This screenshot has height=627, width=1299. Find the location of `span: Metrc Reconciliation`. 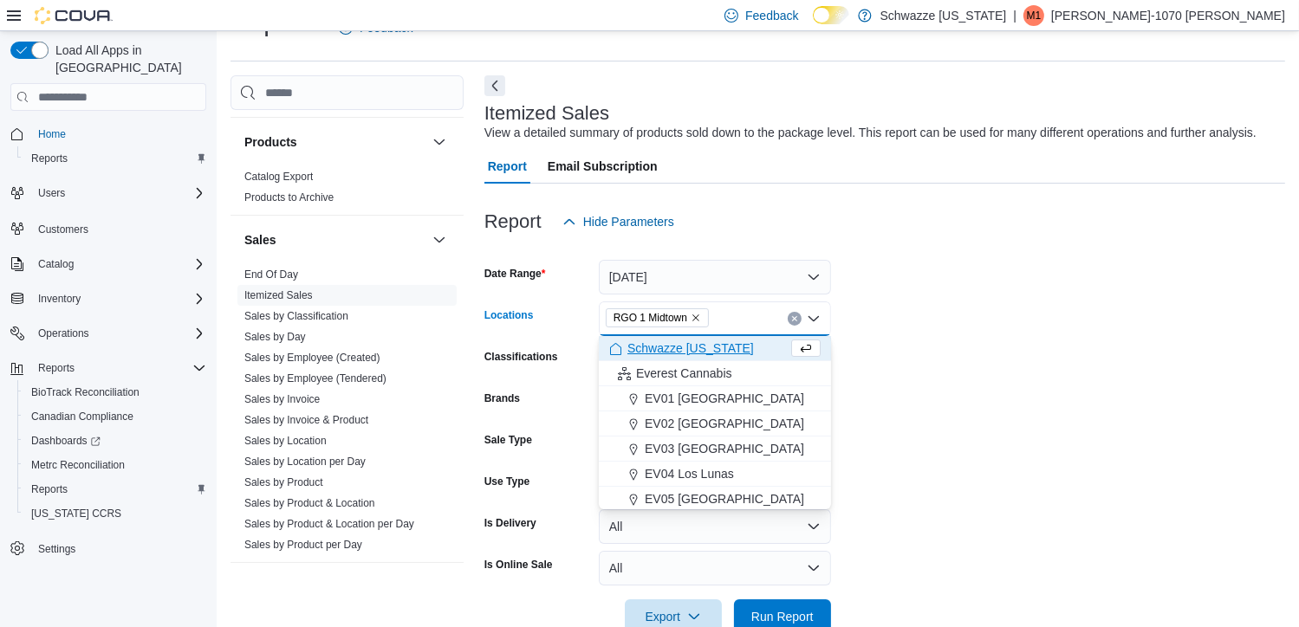

span: Metrc Reconciliation is located at coordinates (78, 465).